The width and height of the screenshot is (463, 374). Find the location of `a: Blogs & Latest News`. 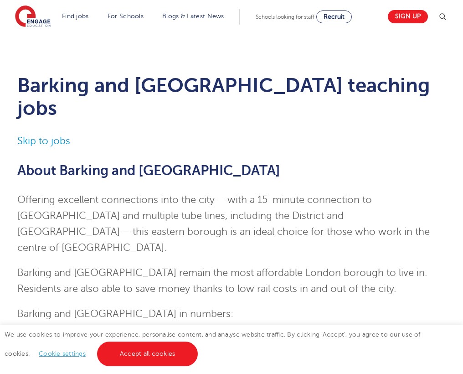

a: Blogs & Latest News is located at coordinates (193, 16).